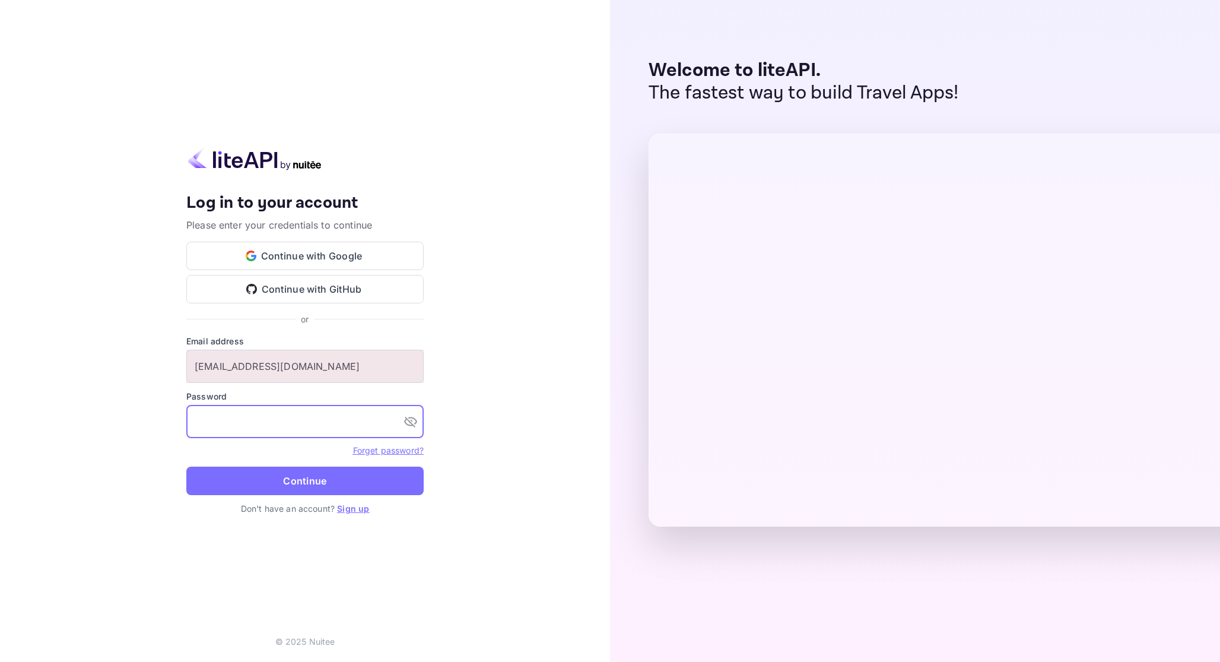  I want to click on label: Password, so click(305, 396).